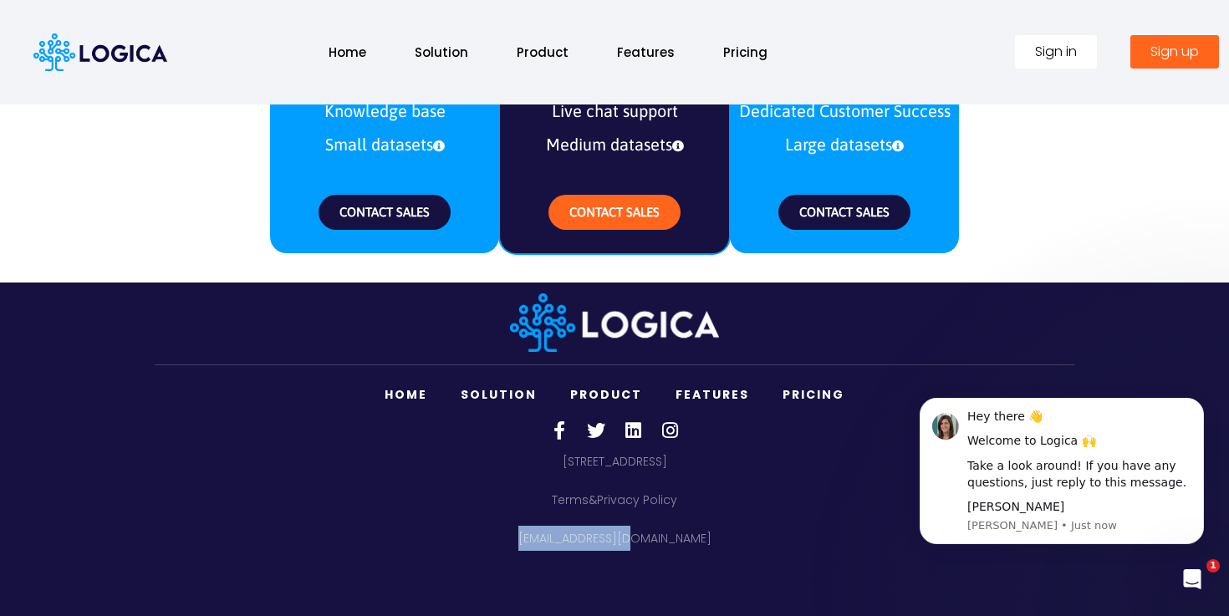 The width and height of the screenshot is (1229, 616). Describe the element at coordinates (51, 49) in the screenshot. I see `img: Profile image for Carissa` at that location.